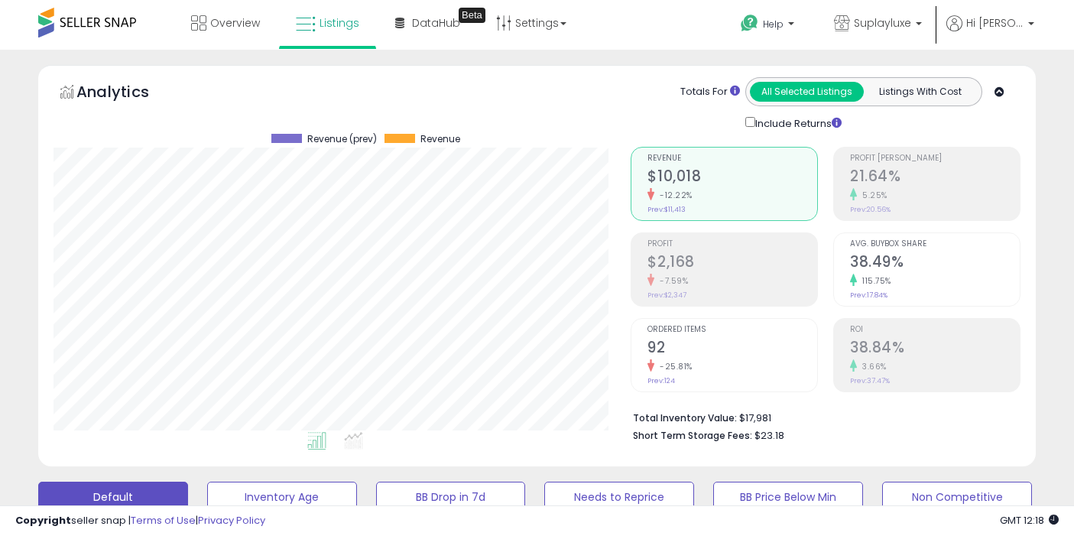  Describe the element at coordinates (339, 23) in the screenshot. I see `span: Listings` at that location.